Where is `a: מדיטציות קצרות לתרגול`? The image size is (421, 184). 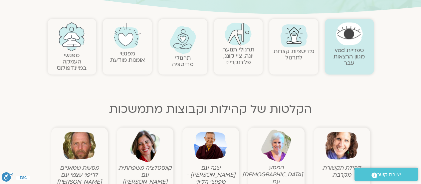 a: מדיטציות קצרות לתרגול is located at coordinates (294, 54).